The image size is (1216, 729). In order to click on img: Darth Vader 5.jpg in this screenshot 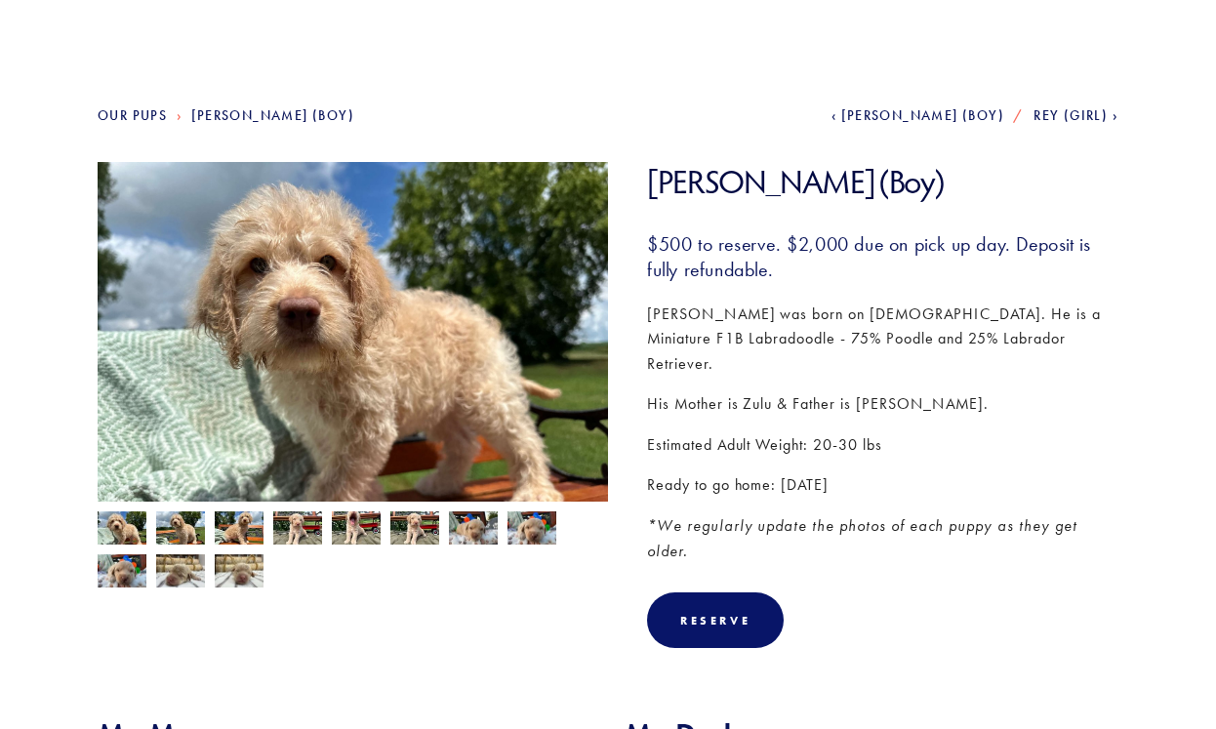, I will do `click(122, 572)`.